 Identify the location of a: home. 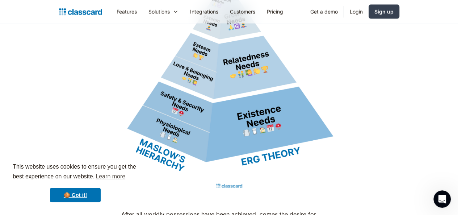
(80, 12).